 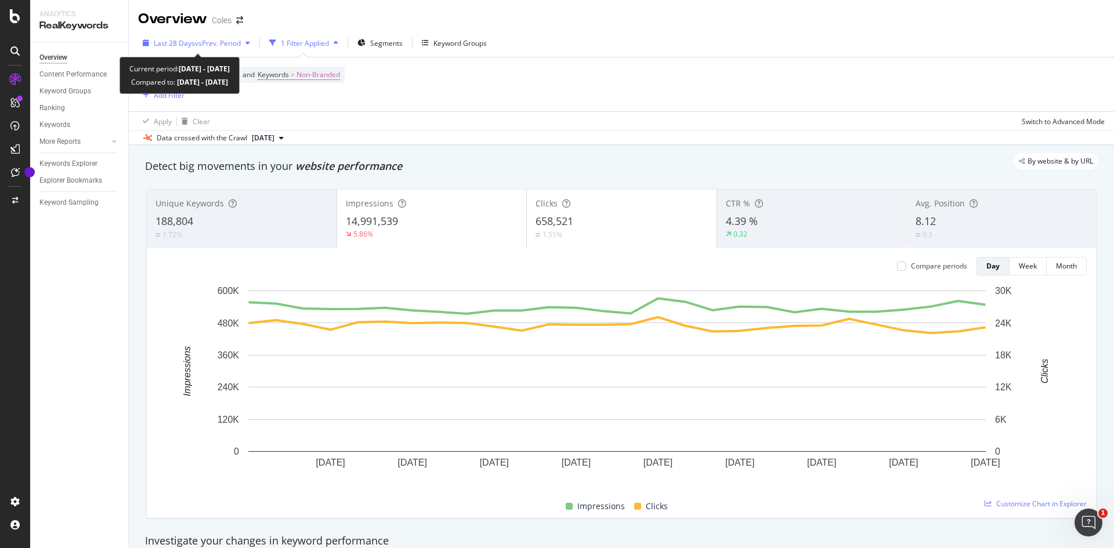 I want to click on span: 8.12, so click(x=926, y=221).